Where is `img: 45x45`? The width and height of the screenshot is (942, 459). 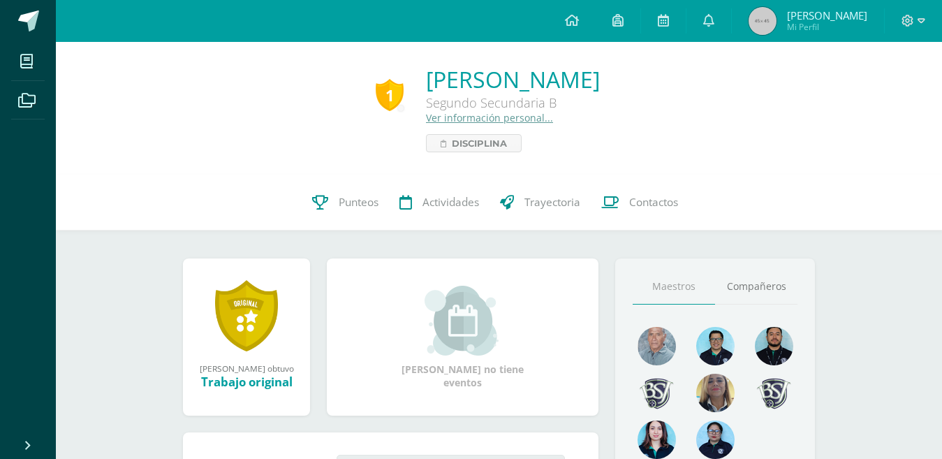
img: 45x45 is located at coordinates (762, 21).